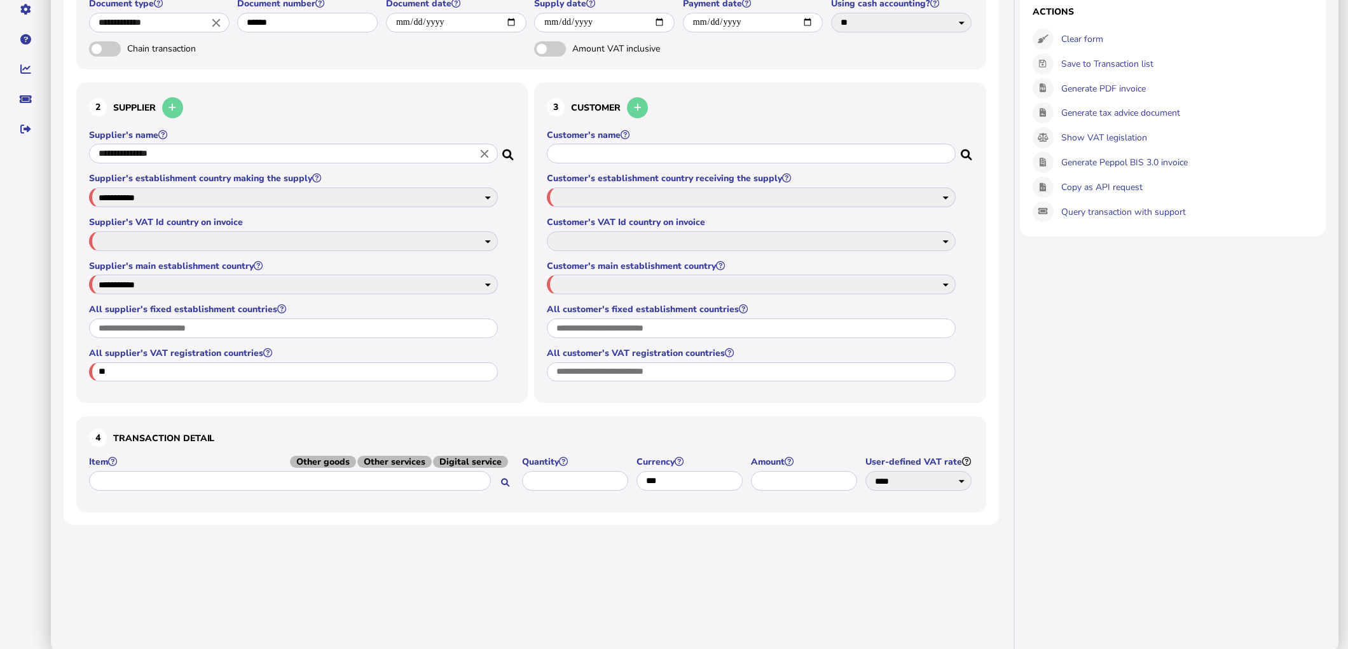 The image size is (1348, 649). Describe the element at coordinates (25, 99) in the screenshot. I see `button: Raise a support ticket` at that location.